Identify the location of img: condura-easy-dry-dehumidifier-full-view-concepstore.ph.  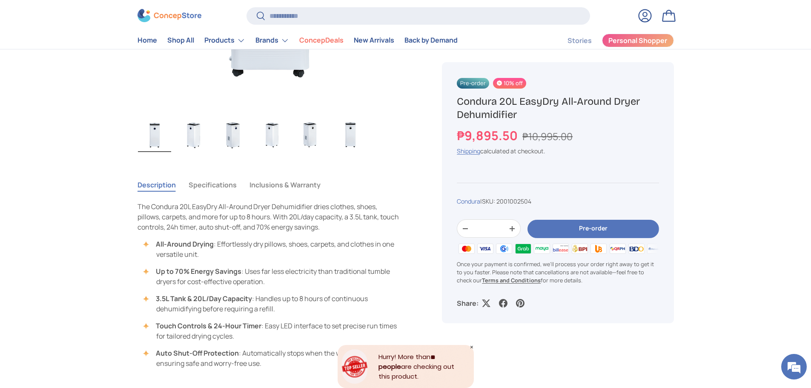
(155, 135).